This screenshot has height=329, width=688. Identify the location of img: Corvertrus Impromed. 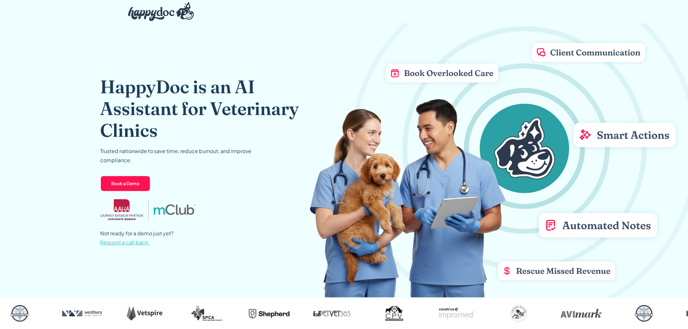
(457, 314).